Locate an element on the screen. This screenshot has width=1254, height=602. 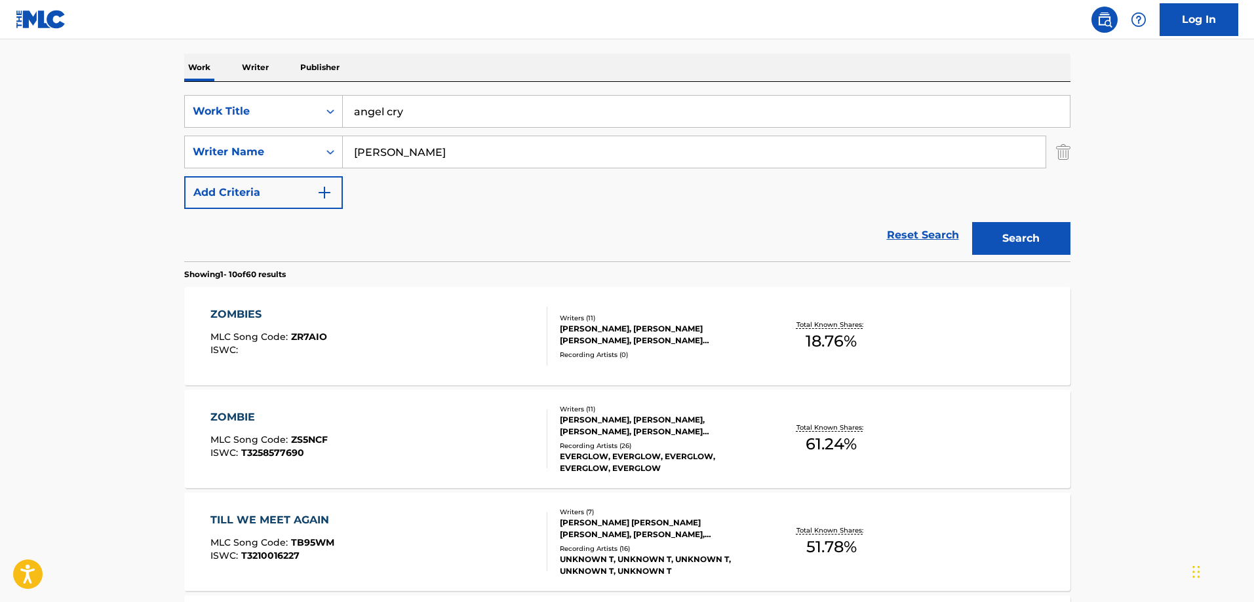
img: search is located at coordinates (1104, 20).